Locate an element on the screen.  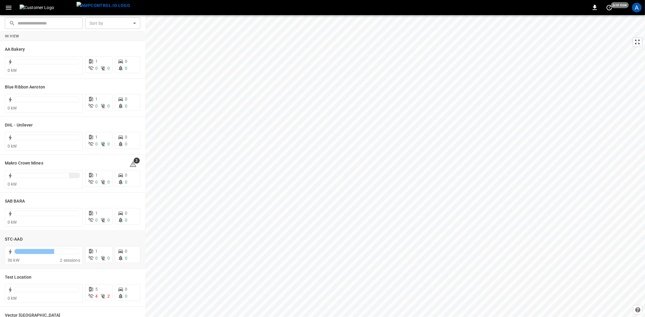
span: 2 sessions is located at coordinates (70, 260).